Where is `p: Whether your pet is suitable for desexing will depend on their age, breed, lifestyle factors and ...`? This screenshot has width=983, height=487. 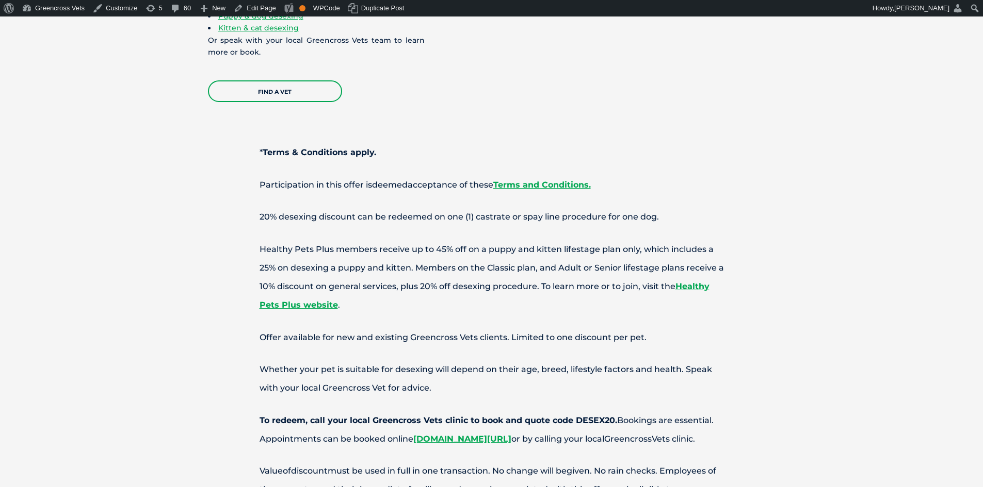
p: Whether your pet is suitable for desexing will depend on their age, breed, lifestyle factors and ... is located at coordinates (492, 379).